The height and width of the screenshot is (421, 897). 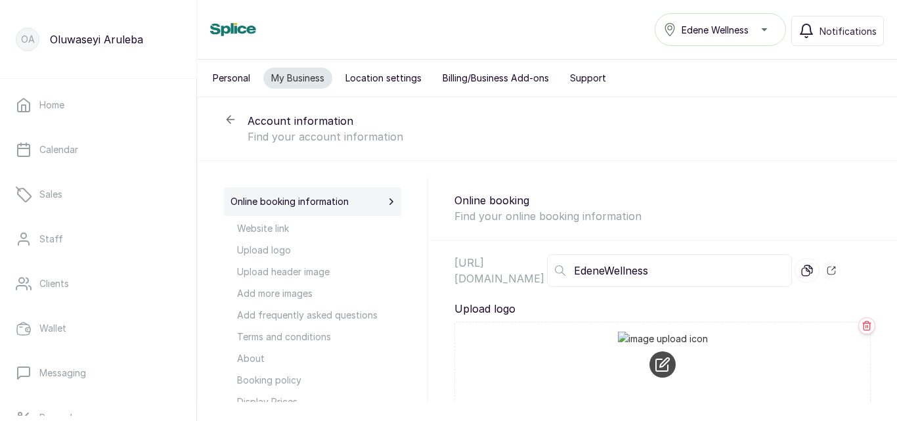 What do you see at coordinates (98, 328) in the screenshot?
I see `a: Wallet` at bounding box center [98, 328].